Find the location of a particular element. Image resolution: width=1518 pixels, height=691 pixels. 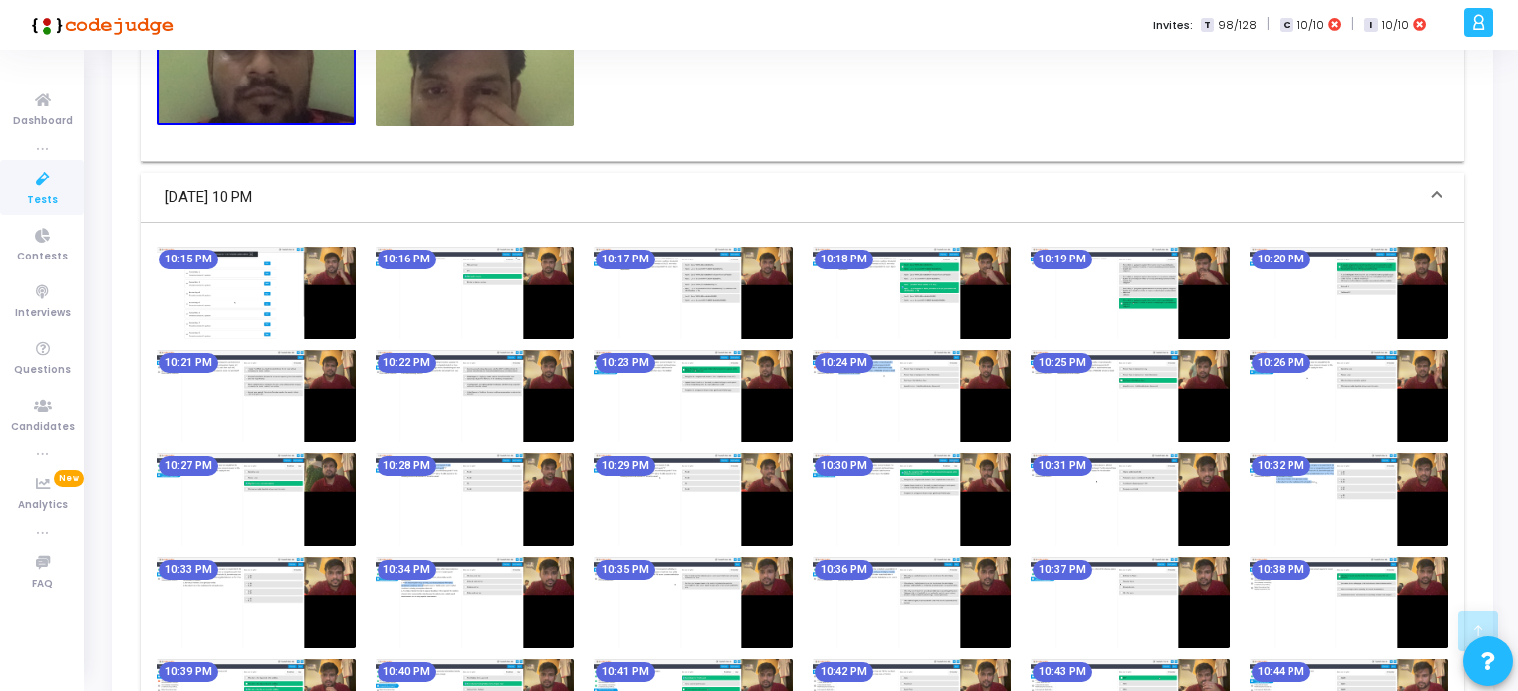

span: Analytics is located at coordinates (43, 505).